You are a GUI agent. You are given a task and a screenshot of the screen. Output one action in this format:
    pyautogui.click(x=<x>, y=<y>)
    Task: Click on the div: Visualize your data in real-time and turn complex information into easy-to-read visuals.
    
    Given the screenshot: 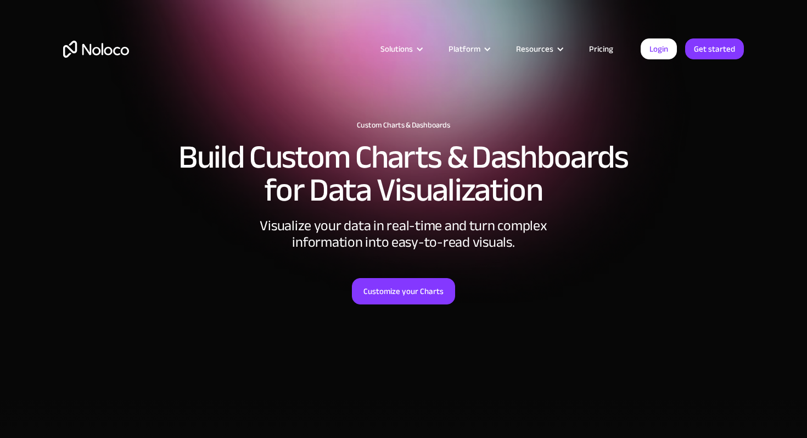 What is the action you would take?
    pyautogui.click(x=404, y=234)
    